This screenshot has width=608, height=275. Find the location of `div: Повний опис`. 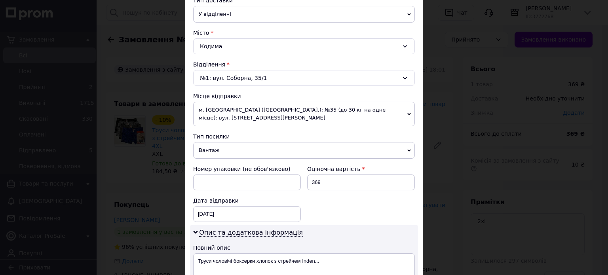

div: Повний опис is located at coordinates (304, 248).